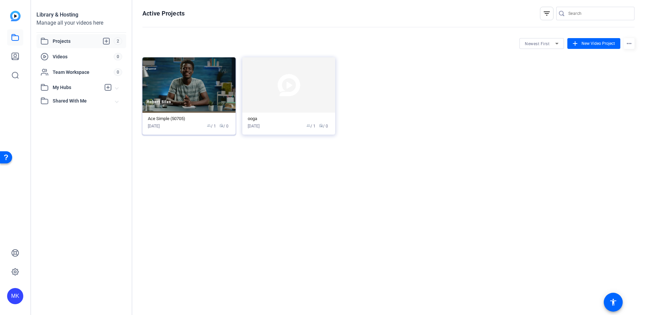 The image size is (648, 315). Describe the element at coordinates (81, 23) in the screenshot. I see `div: Manage all your videos here` at that location.